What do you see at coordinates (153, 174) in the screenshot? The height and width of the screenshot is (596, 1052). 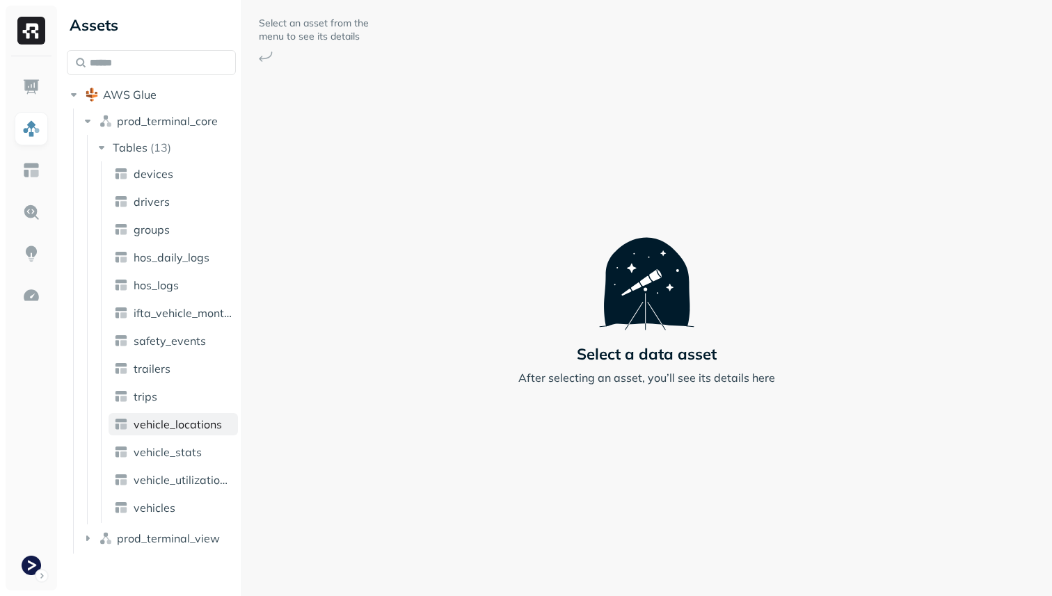 I see `span: devices` at bounding box center [153, 174].